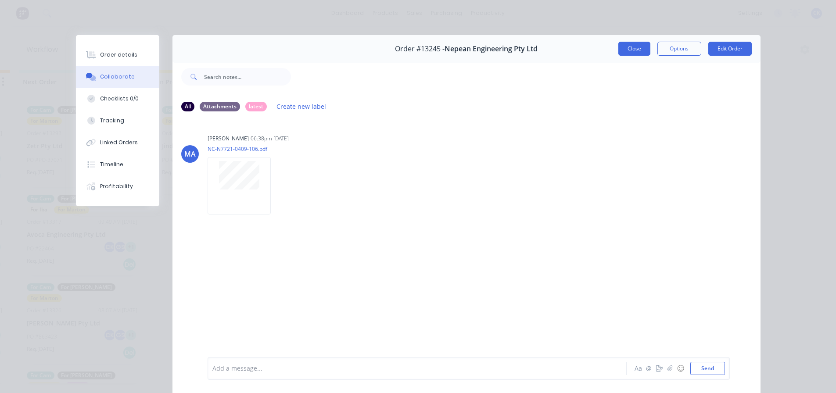  Describe the element at coordinates (244, 149) in the screenshot. I see `p: NC-N7721-0409-106.pdf` at that location.